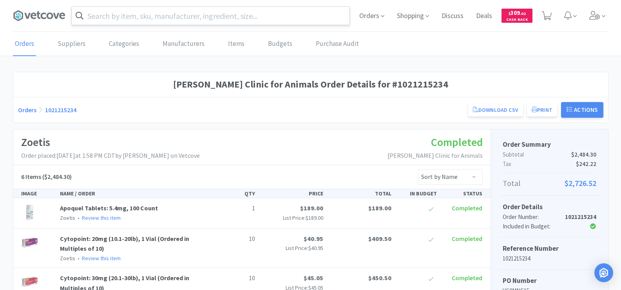  What do you see at coordinates (549, 183) in the screenshot?
I see `p: Total` at bounding box center [549, 183].